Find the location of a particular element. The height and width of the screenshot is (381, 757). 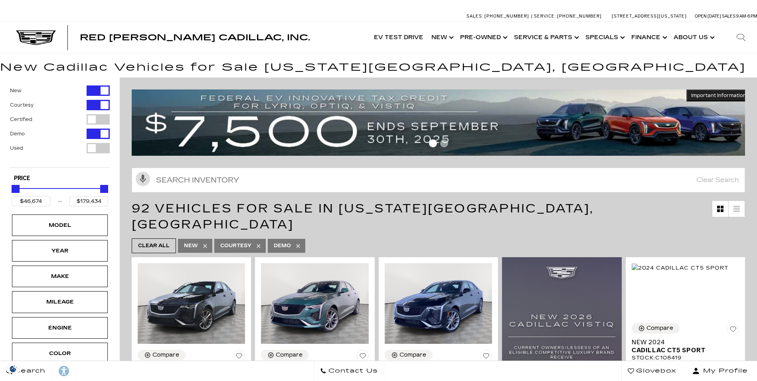

span: Service: is located at coordinates (544, 16).